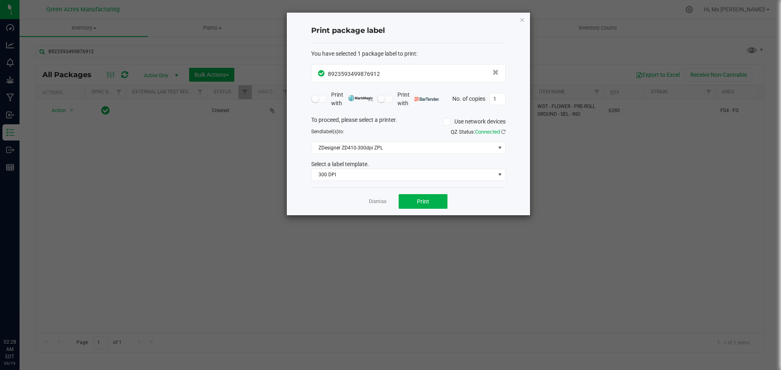 The width and height of the screenshot is (781, 370). I want to click on img: bartender.png, so click(426, 99).